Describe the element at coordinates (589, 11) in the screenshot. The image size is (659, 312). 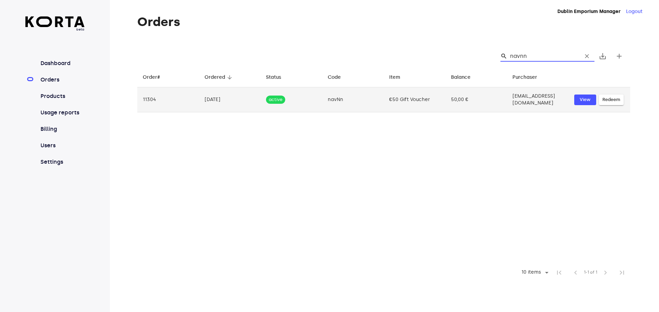
I see `strong: Dublin Emporium Manager` at that location.